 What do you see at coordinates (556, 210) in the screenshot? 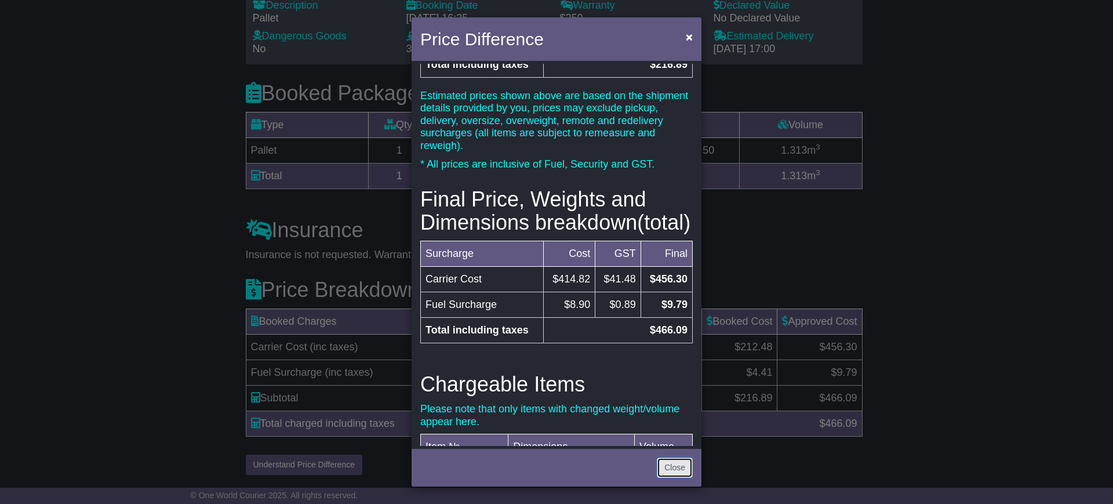
I see `h3: Final Price, Weights and Dimensions breakdown(total)` at bounding box center [556, 210].